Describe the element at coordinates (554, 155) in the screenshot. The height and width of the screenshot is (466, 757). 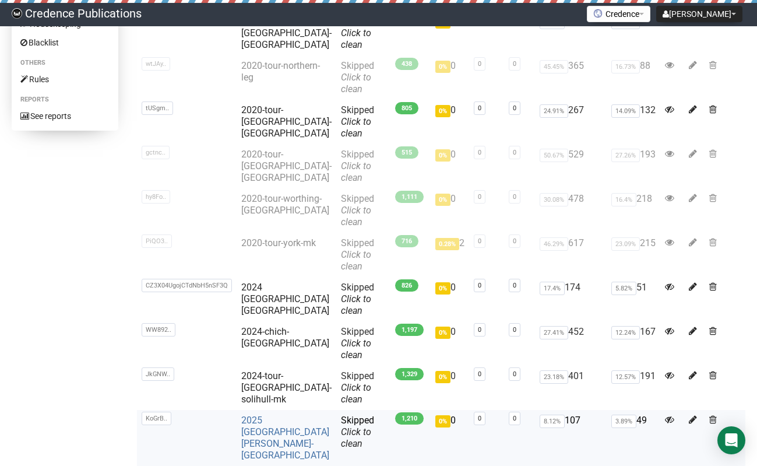
I see `span: 50.67%` at that location.